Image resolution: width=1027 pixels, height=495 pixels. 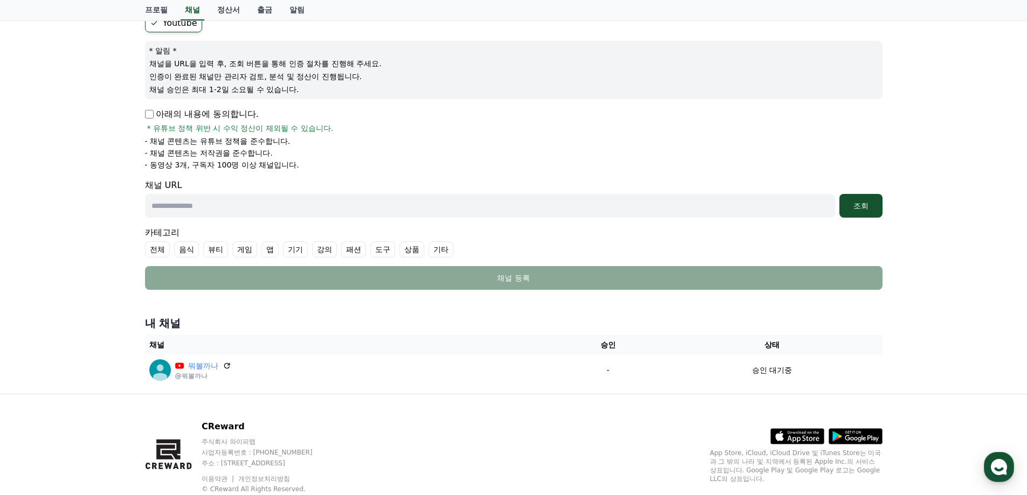 What do you see at coordinates (771, 345) in the screenshot?
I see `th: 상태` at bounding box center [771, 345].